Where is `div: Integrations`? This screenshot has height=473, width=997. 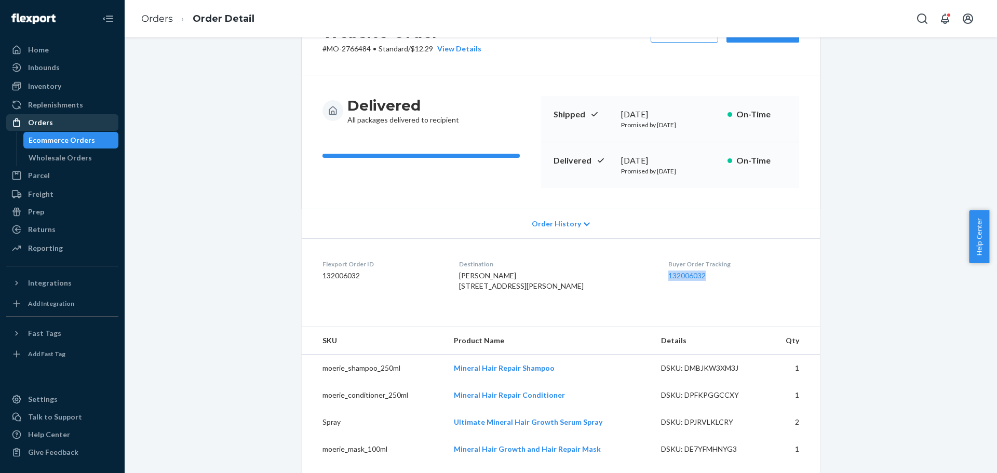
div: Integrations is located at coordinates (50, 283).